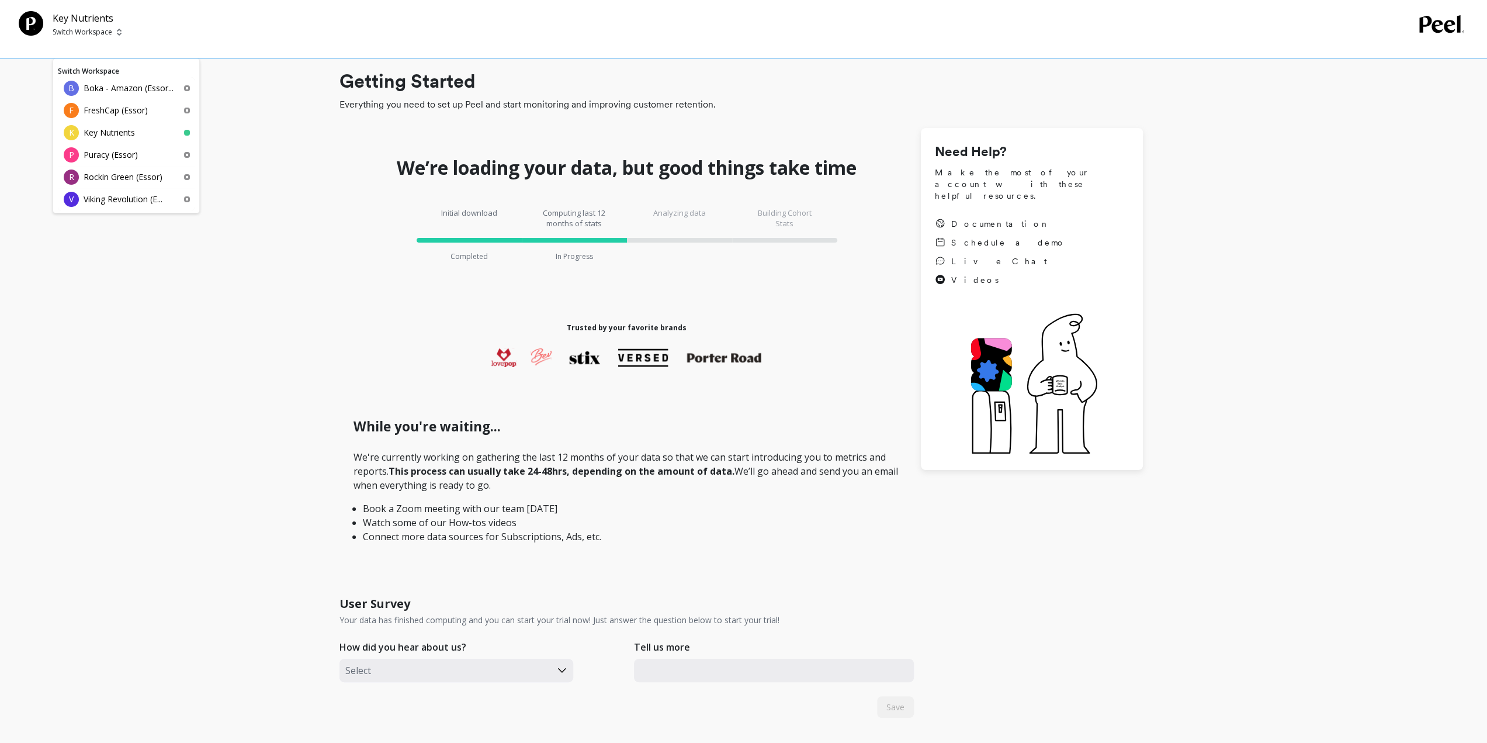 The image size is (1487, 743). Describe the element at coordinates (785, 218) in the screenshot. I see `p: Building Cohort Stats` at that location.